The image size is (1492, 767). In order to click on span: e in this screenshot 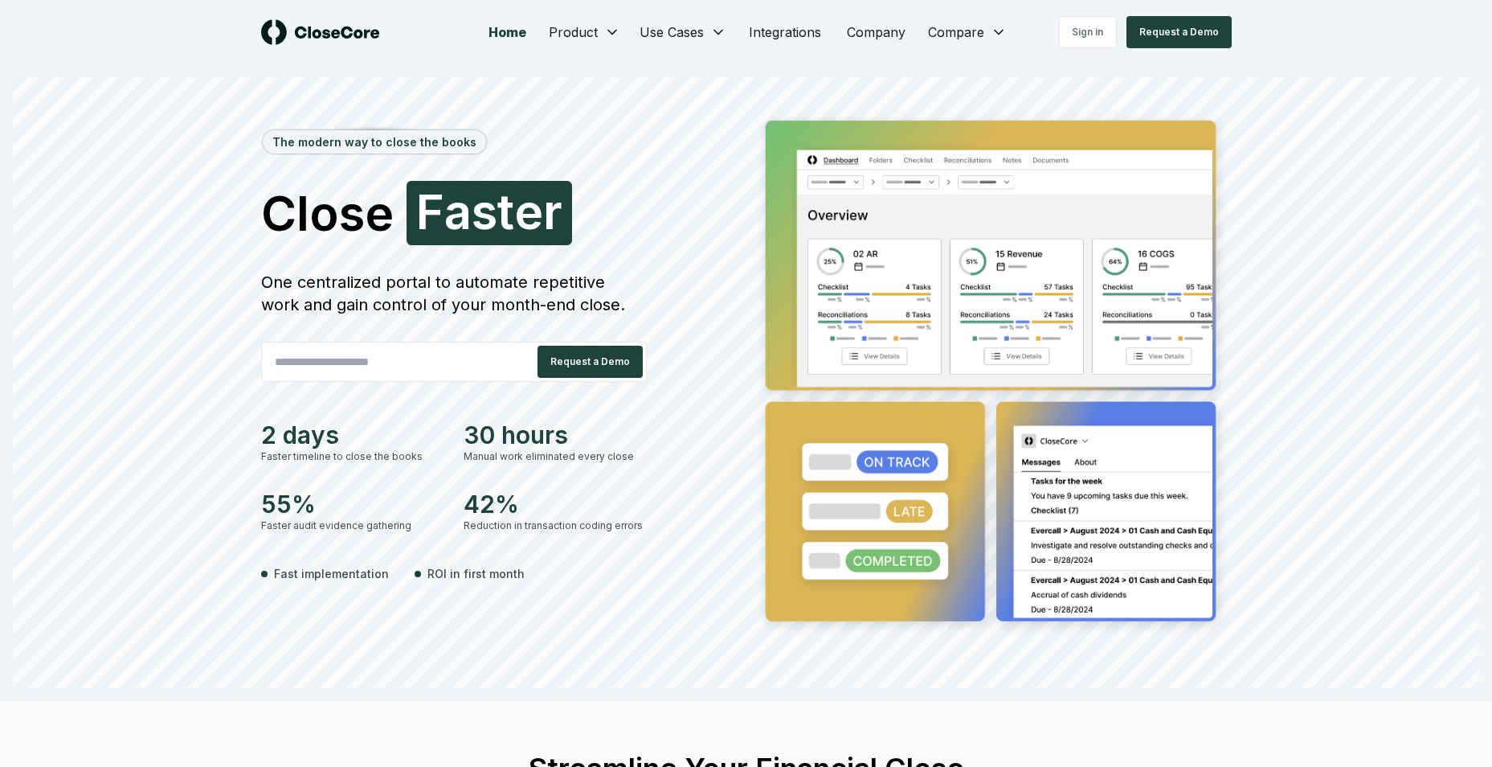, I will do `click(529, 211)`.